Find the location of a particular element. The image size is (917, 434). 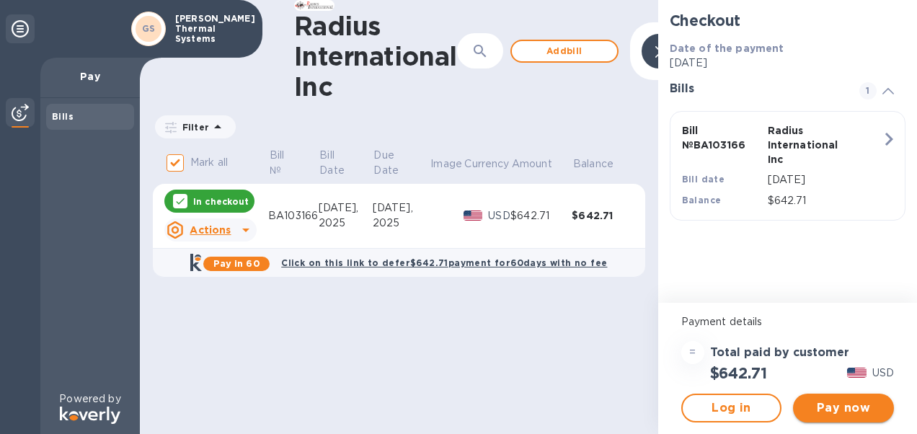

b: Balance is located at coordinates (701, 200).